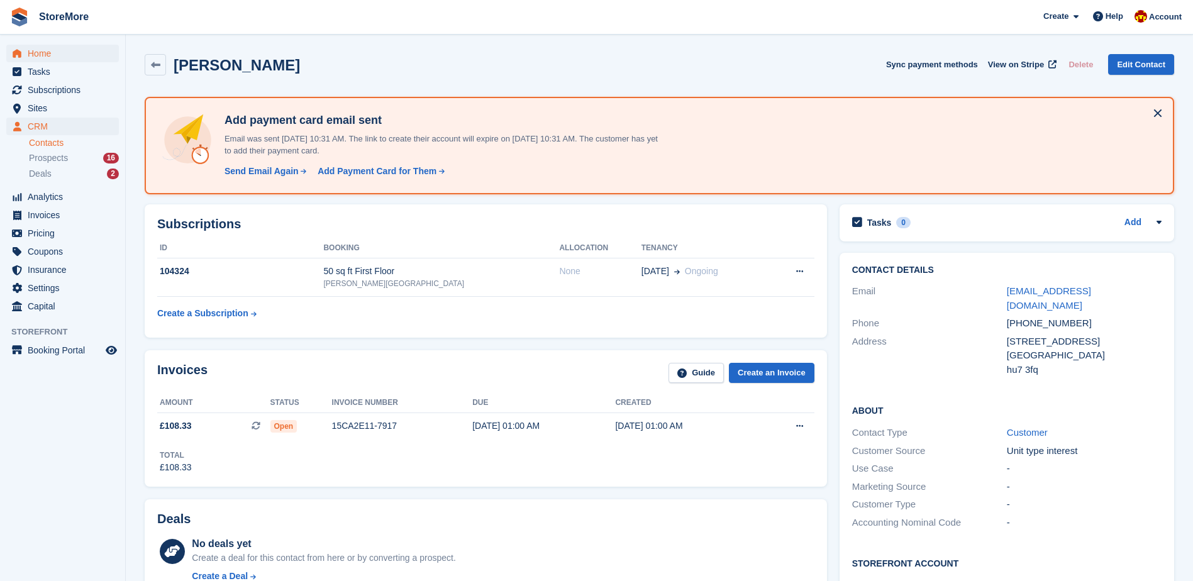 Image resolution: width=1193 pixels, height=581 pixels. Describe the element at coordinates (485, 224) in the screenshot. I see `h2: Subscriptions` at that location.